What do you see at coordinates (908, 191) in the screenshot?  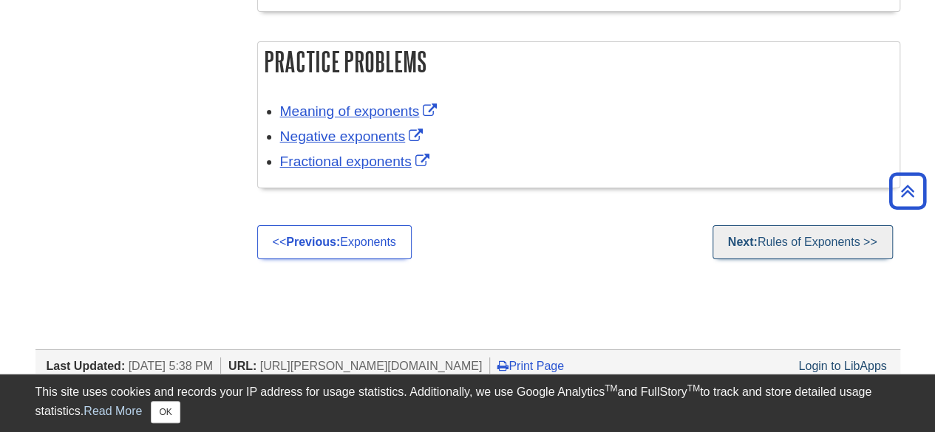 I see `a: Back to Top` at bounding box center [908, 191].